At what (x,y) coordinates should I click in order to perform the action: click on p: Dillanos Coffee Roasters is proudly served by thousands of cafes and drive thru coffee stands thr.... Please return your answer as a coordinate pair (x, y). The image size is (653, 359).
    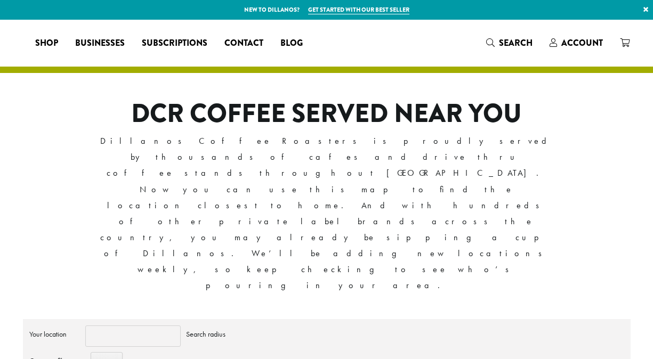
    Looking at the image, I should click on (326, 213).